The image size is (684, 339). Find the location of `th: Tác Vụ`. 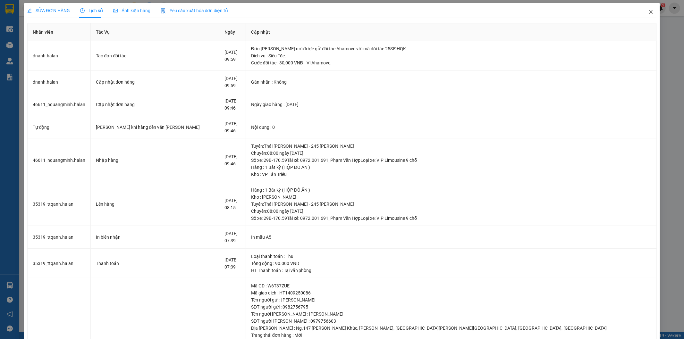

th: Tác Vụ is located at coordinates (155, 32).